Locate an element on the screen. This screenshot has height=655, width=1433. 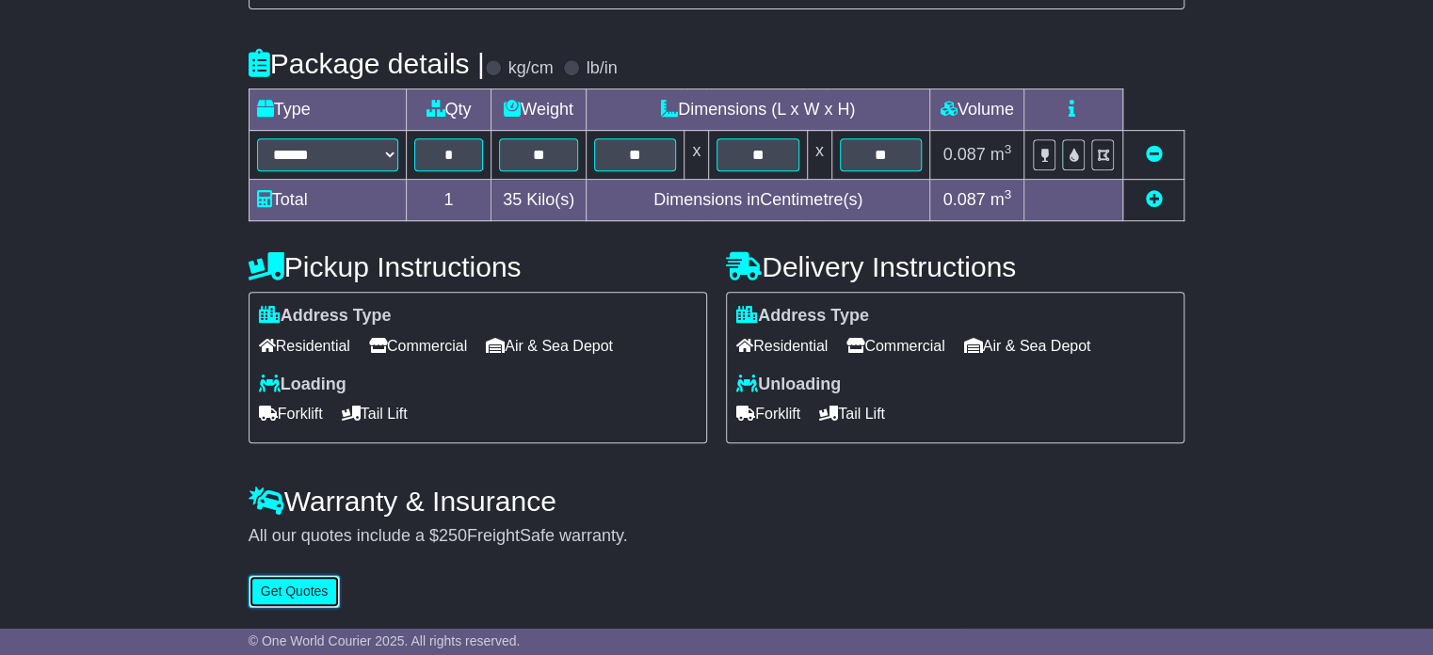
h4: Package details | is located at coordinates (366, 63).